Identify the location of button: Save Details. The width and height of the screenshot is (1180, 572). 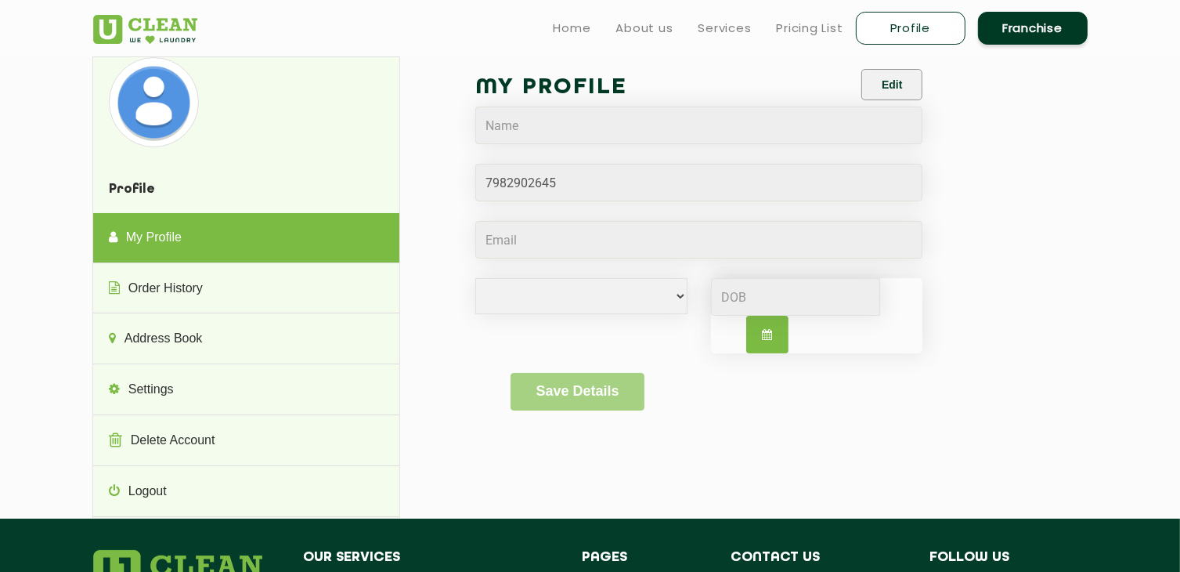
(577, 391).